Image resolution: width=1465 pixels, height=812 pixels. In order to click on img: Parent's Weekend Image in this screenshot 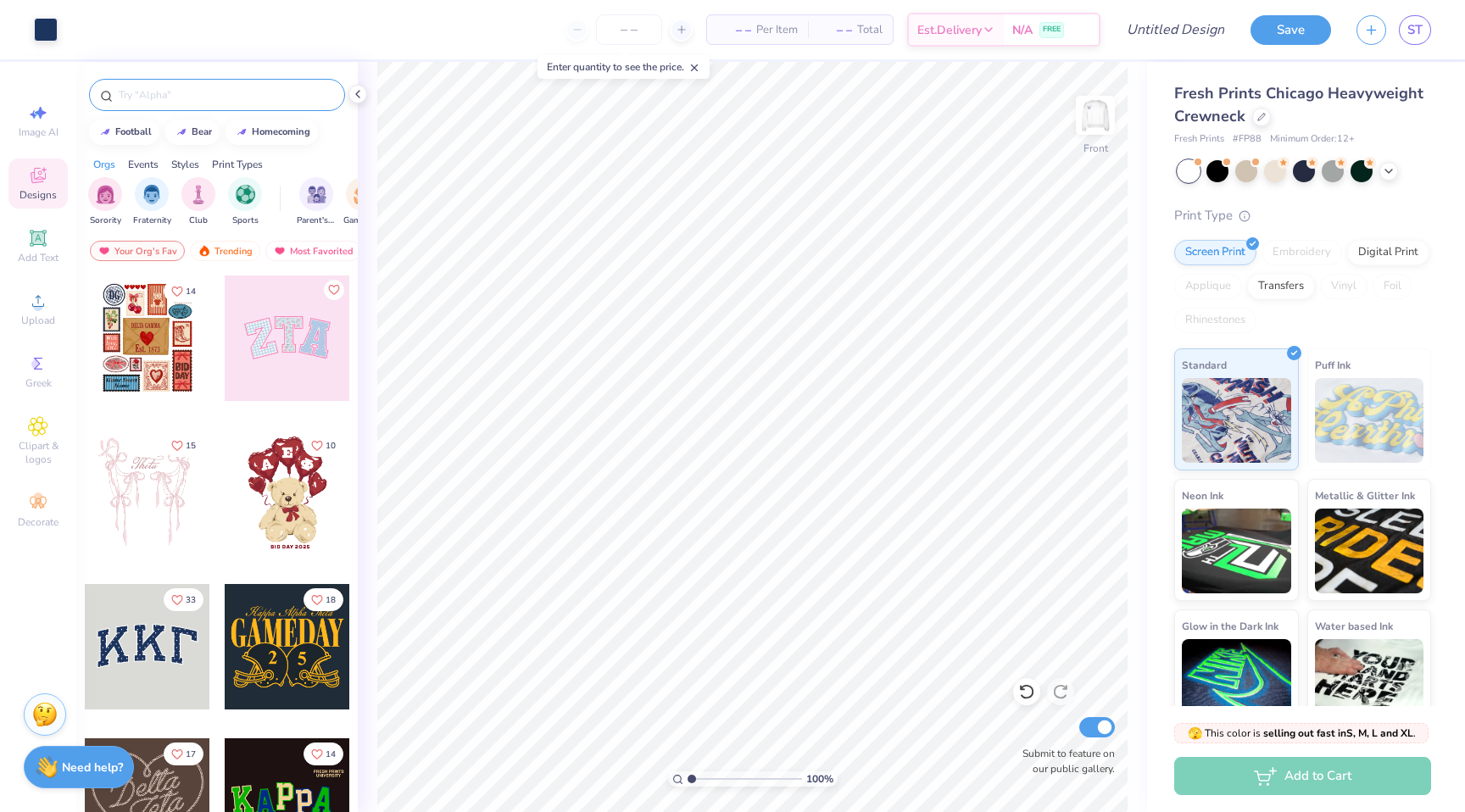, I will do `click(316, 195)`.